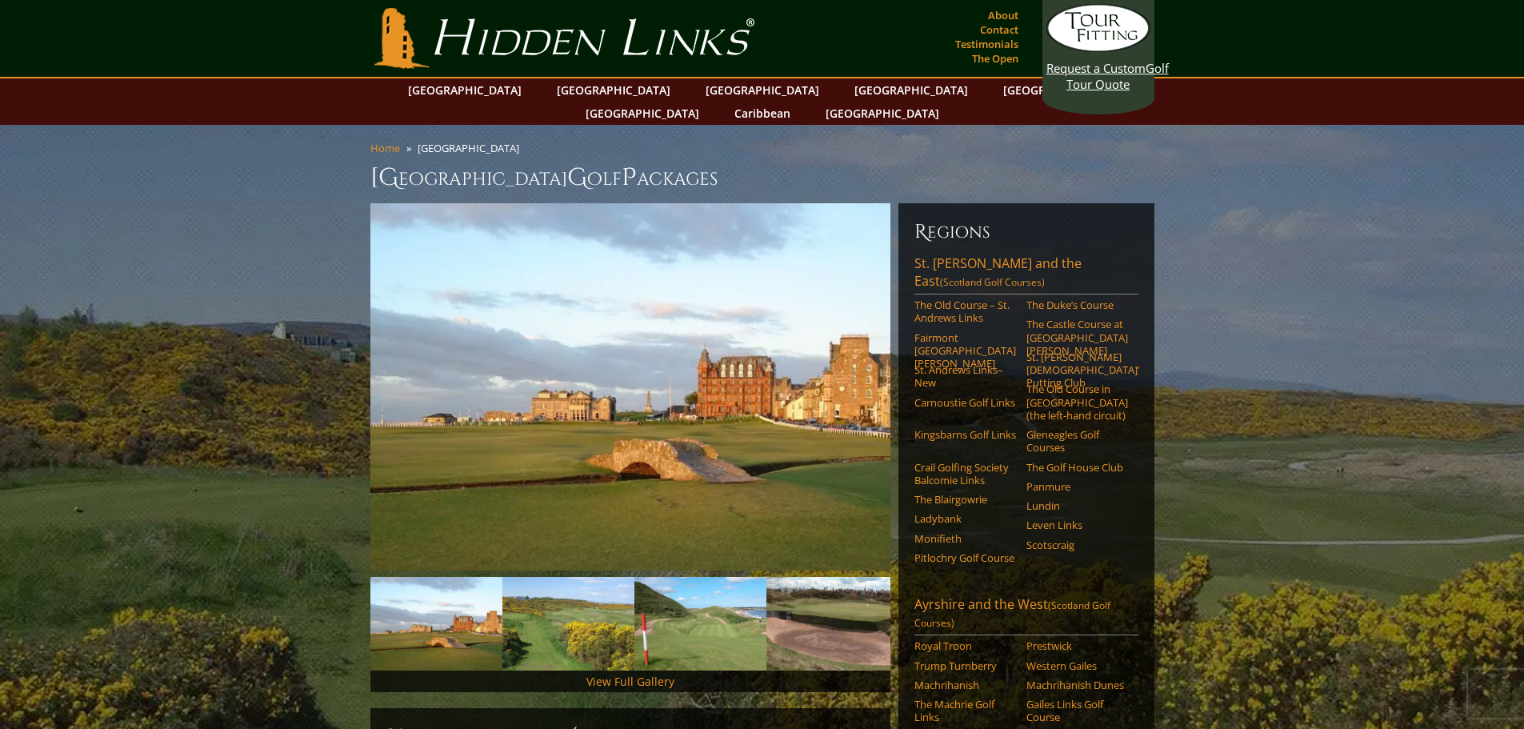 This screenshot has width=1524, height=729. I want to click on a: St. Andrews Links–New, so click(965, 376).